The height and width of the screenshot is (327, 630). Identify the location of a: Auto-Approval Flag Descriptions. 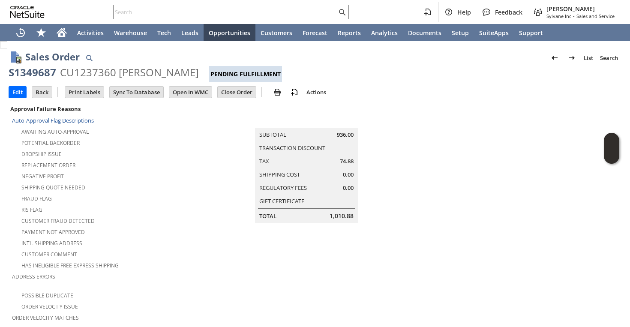
(53, 120).